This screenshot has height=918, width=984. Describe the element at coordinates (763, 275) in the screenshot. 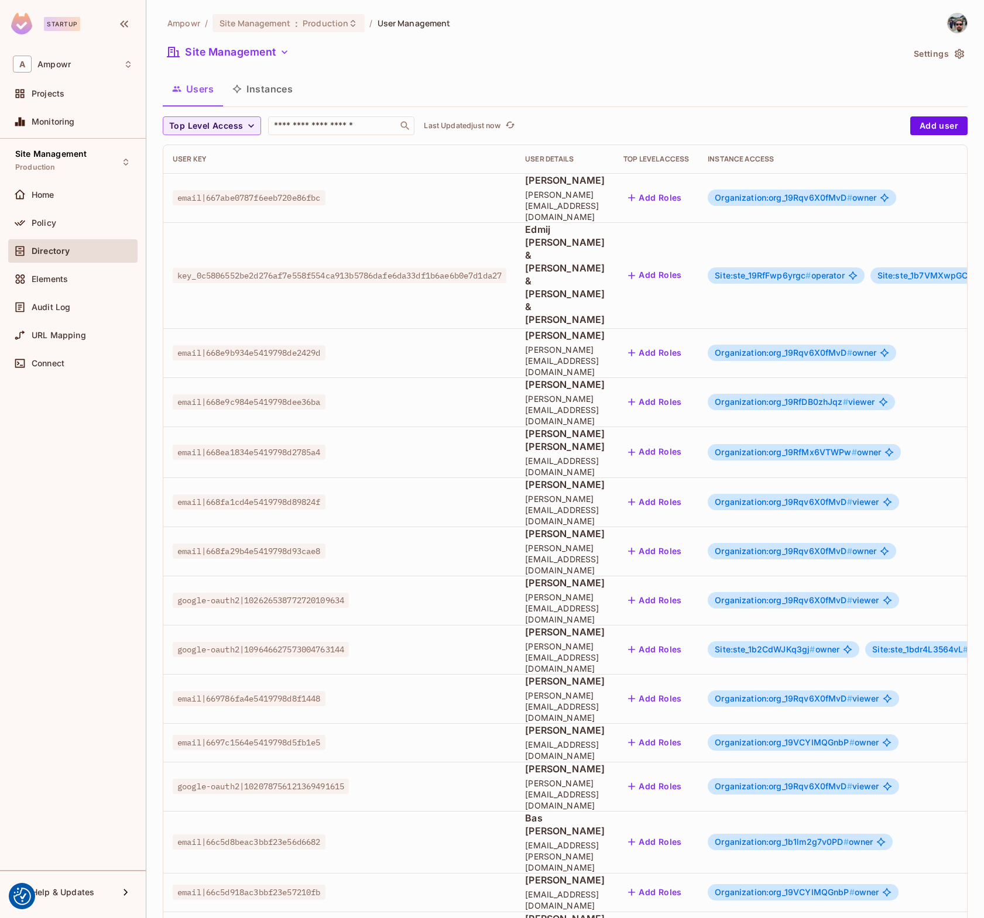

I see `span: Site:ste_19RfFwp6yrgc` at that location.